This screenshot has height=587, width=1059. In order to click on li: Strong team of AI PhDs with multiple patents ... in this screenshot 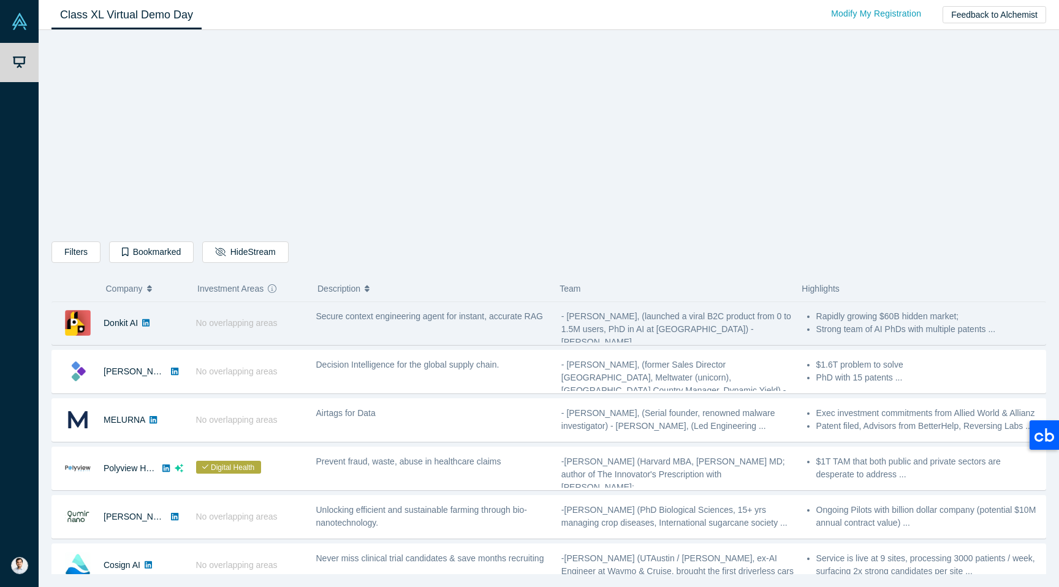, I will do `click(927, 329)`.